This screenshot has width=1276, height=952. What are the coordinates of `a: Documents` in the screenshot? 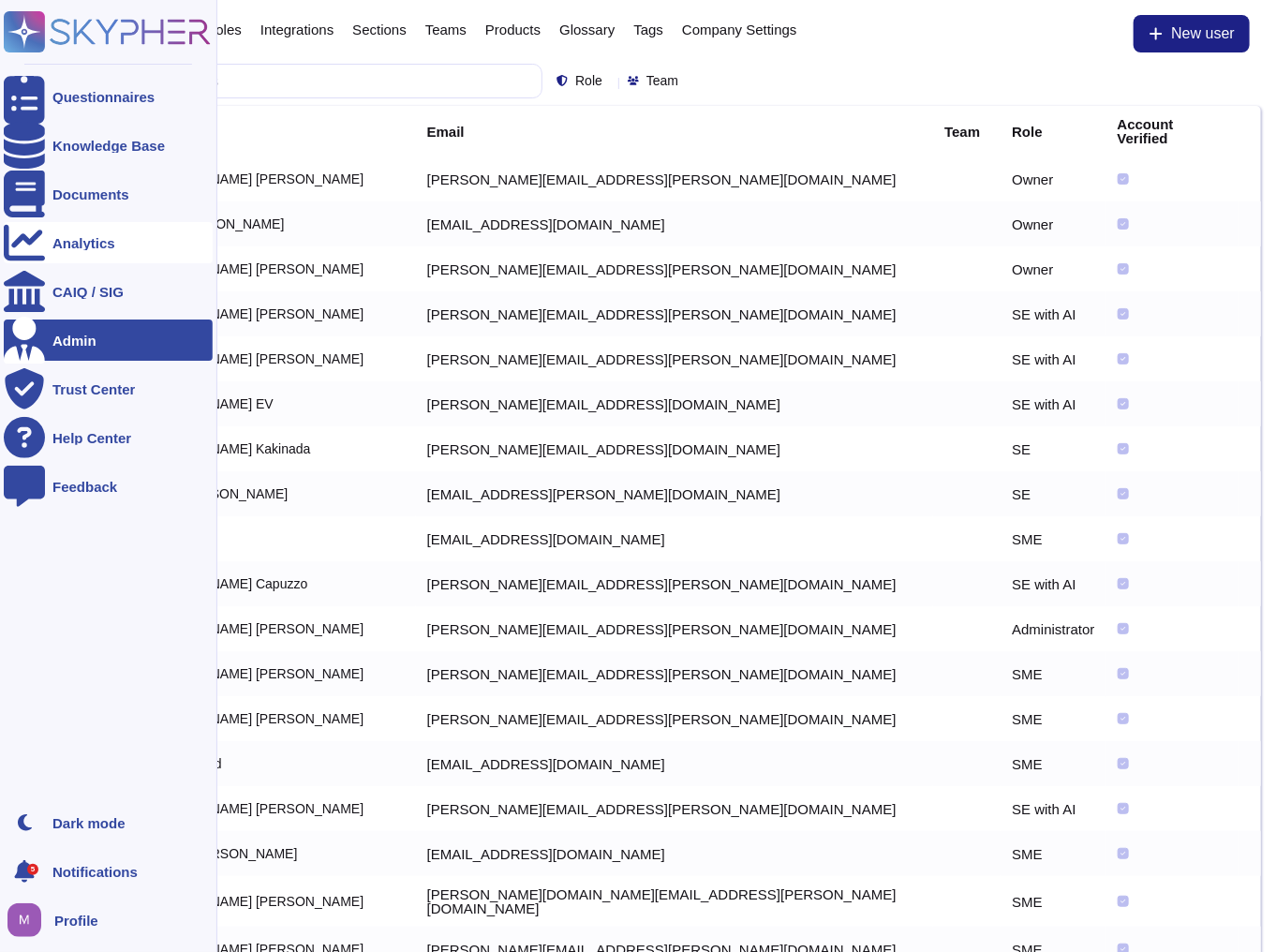 It's located at (108, 194).